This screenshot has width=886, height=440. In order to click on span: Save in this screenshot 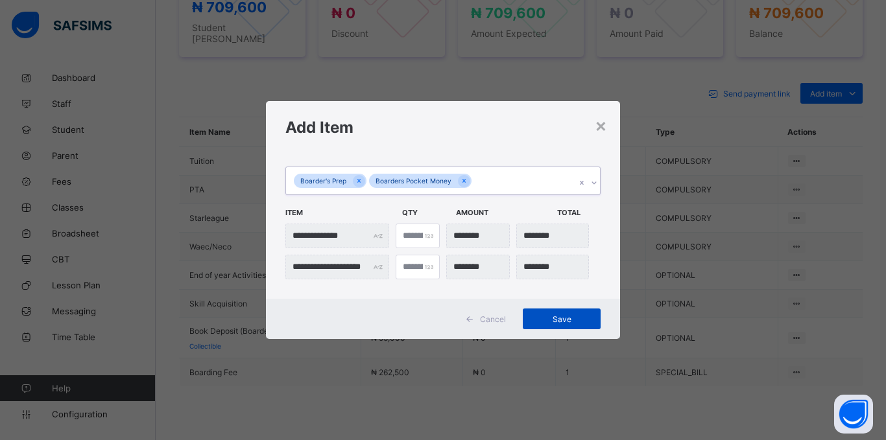, I will do `click(562, 319)`.